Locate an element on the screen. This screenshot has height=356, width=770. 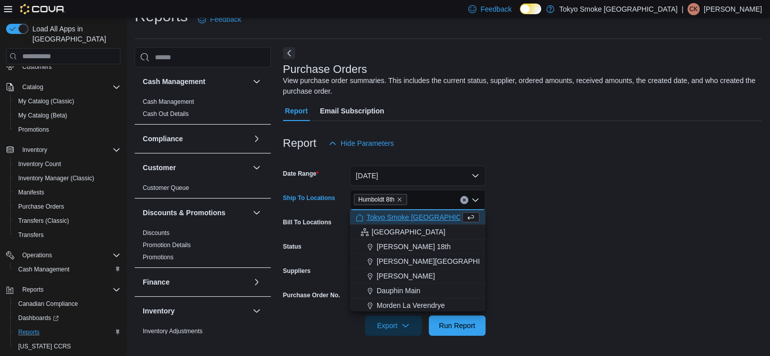
button: Transfers is located at coordinates (67, 235).